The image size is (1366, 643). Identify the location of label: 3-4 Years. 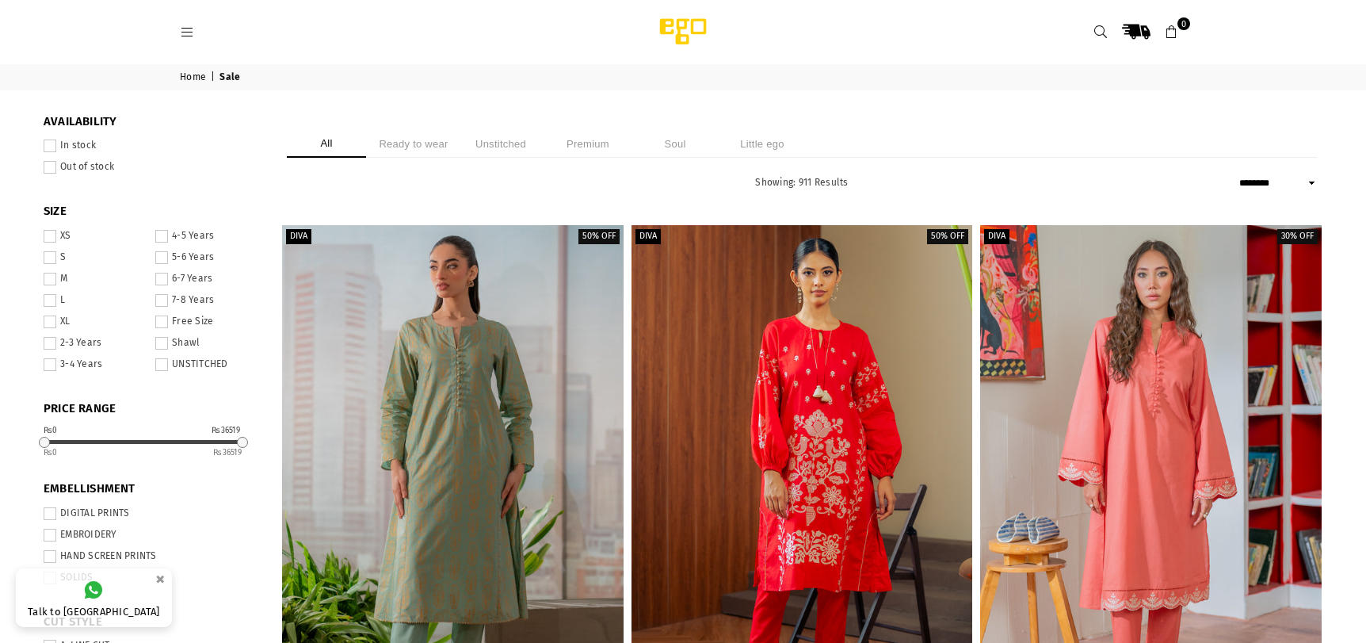
(94, 364).